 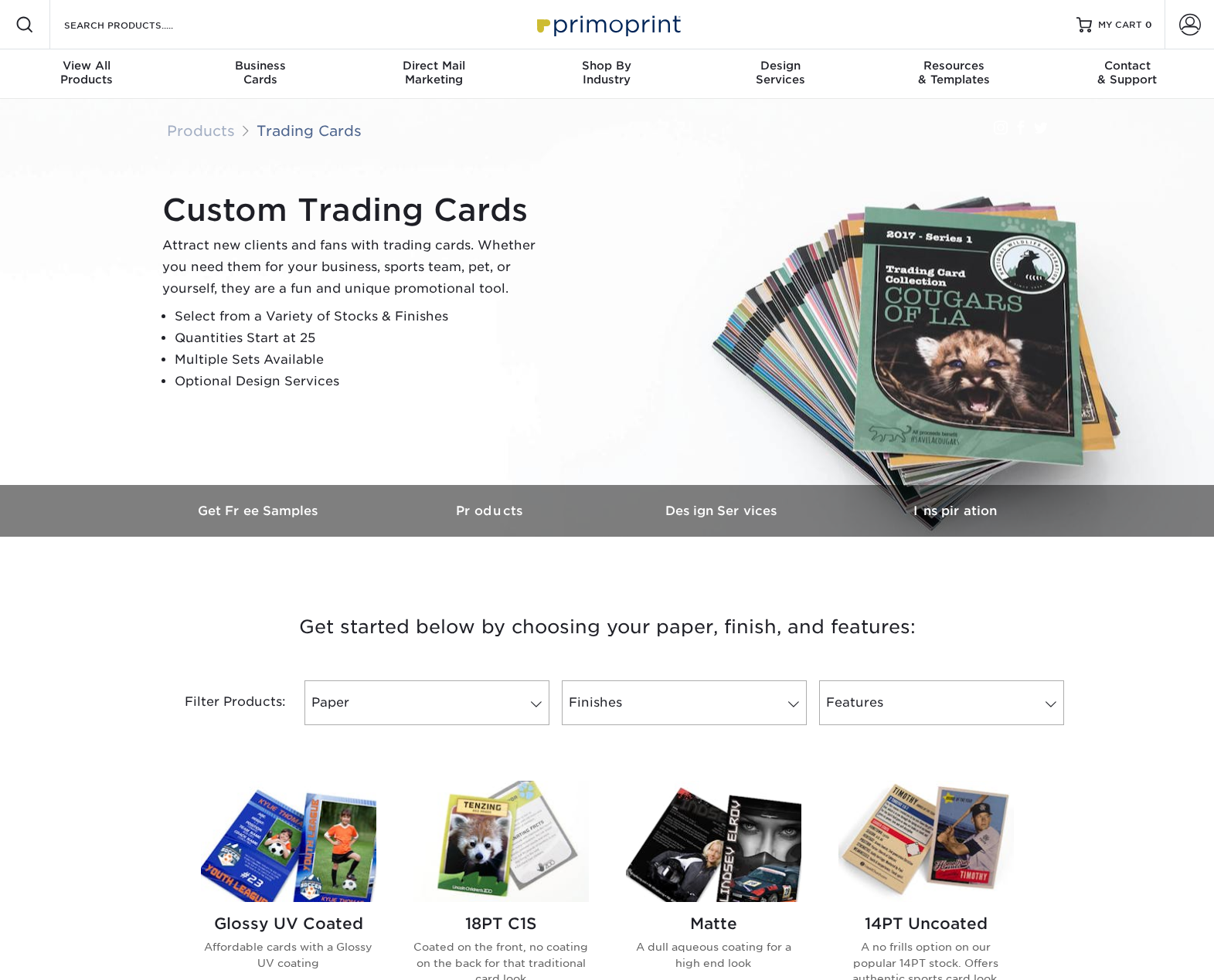 I want to click on h2: Matte, so click(x=713, y=924).